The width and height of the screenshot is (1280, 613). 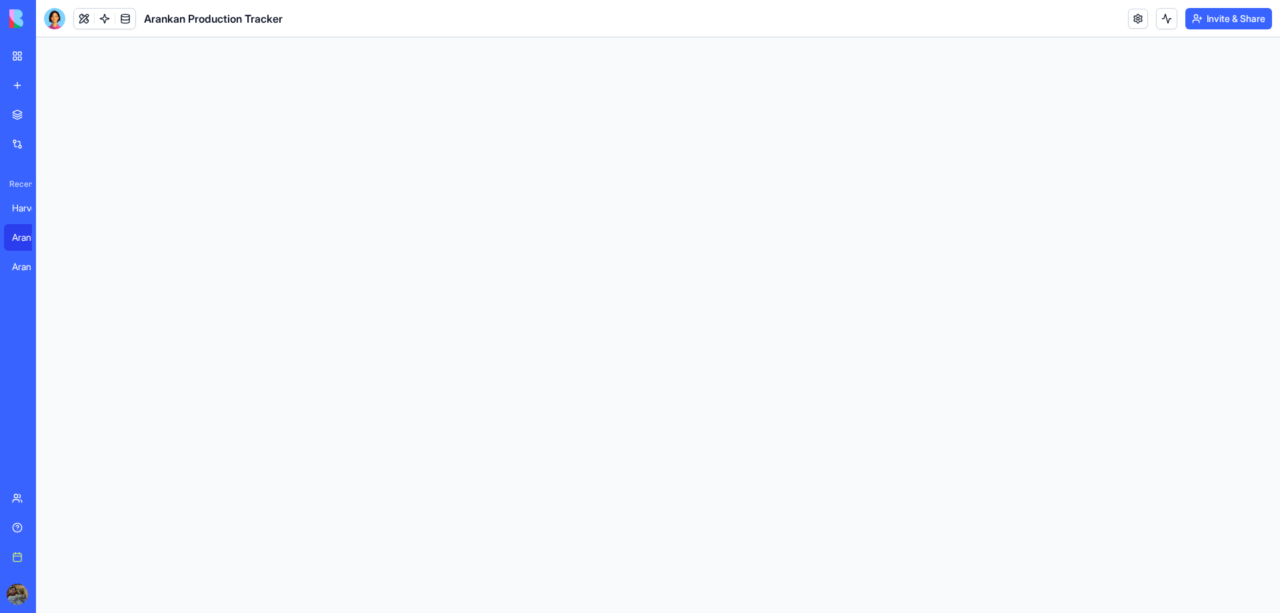 What do you see at coordinates (31, 208) in the screenshot?
I see `a: Harvest Health Financial Forecasting` at bounding box center [31, 208].